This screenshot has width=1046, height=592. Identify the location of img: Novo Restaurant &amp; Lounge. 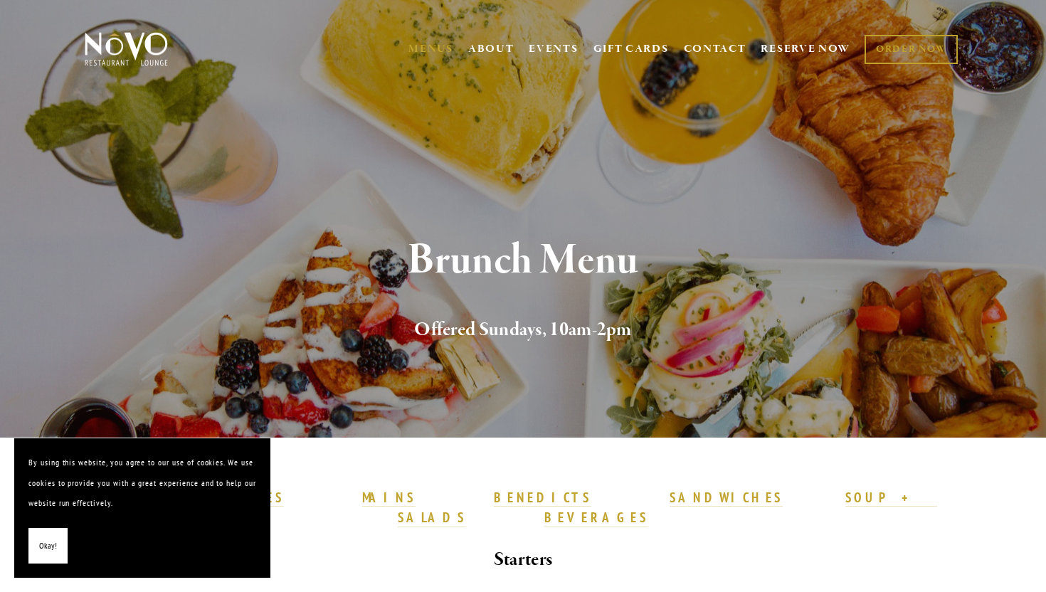
(126, 49).